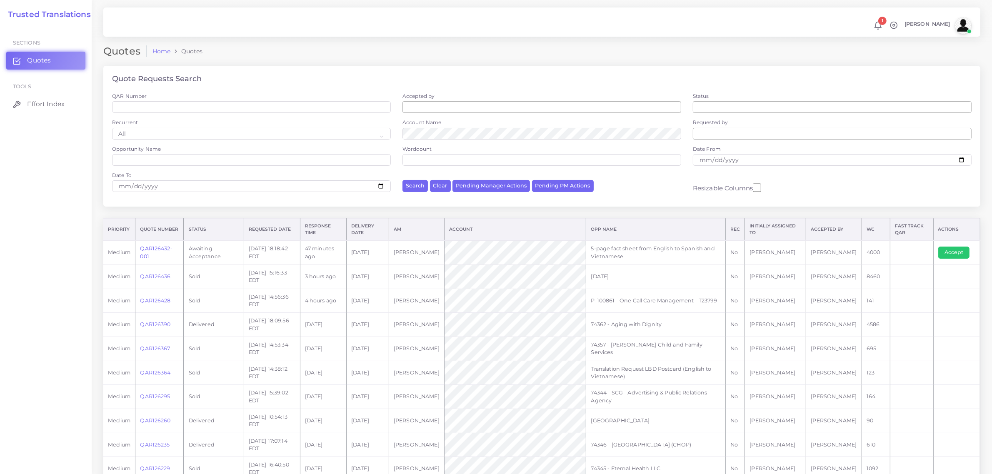 The image size is (992, 474). I want to click on th: WC, so click(876, 230).